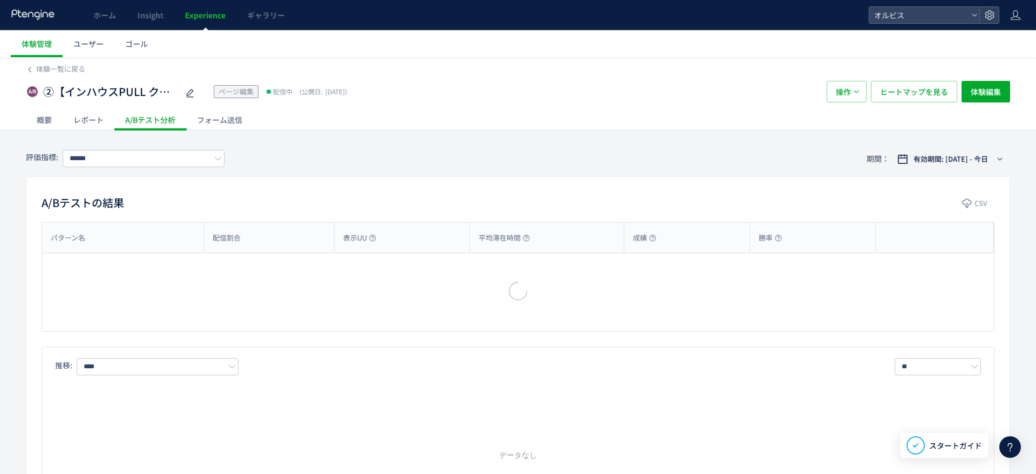  Describe the element at coordinates (976, 203) in the screenshot. I see `button: CSV` at that location.